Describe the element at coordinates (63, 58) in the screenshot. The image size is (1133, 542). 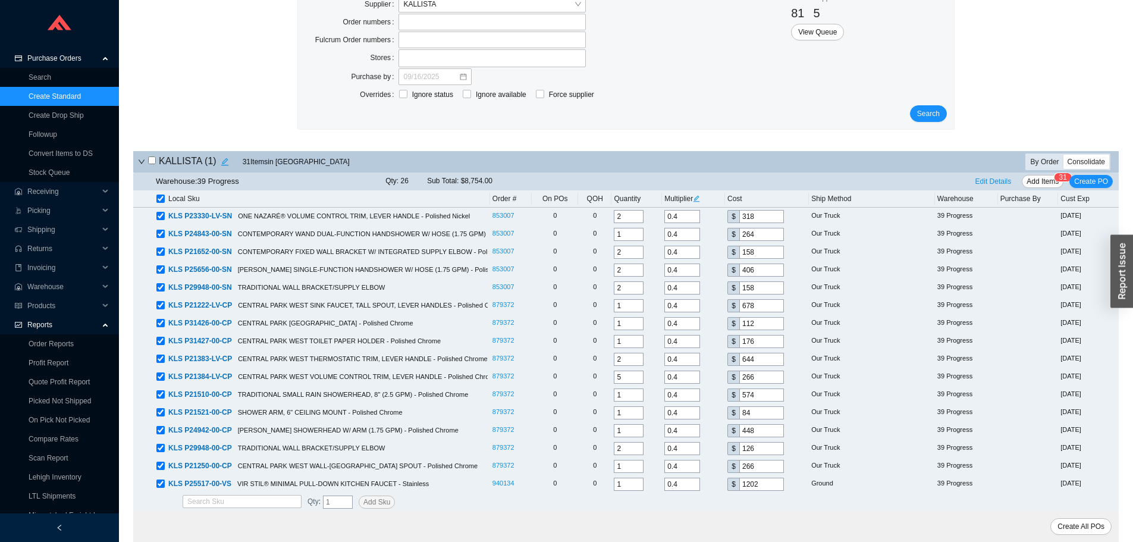
I see `span: Purchase Orders` at that location.